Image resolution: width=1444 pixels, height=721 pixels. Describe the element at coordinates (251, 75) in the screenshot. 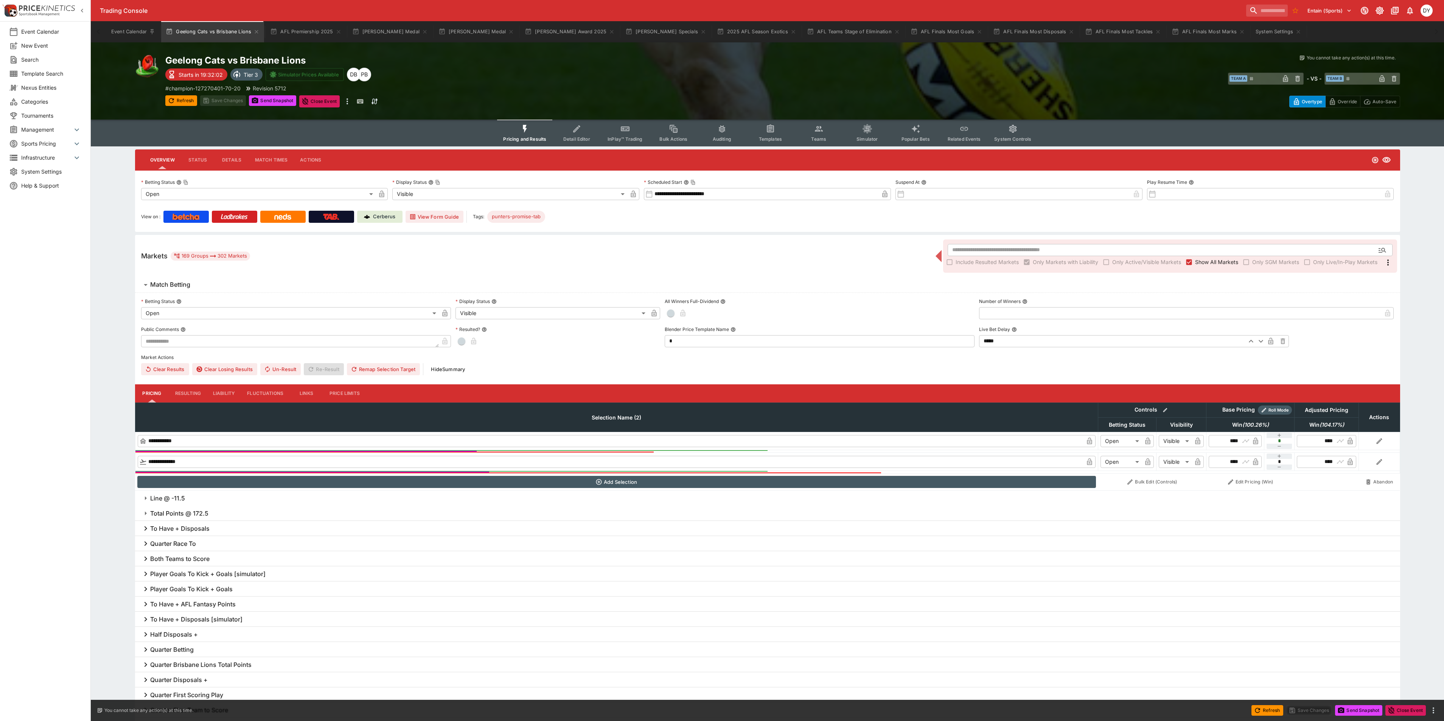

I see `p: Tier 3` at that location.